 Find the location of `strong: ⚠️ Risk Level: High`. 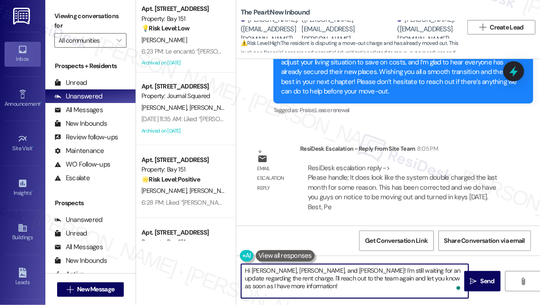

strong: ⚠️ Risk Level: High is located at coordinates (260, 43).